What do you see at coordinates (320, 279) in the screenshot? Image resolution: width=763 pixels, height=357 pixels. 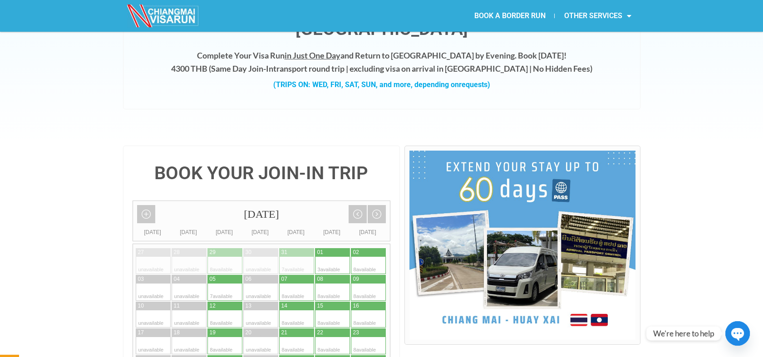 I see `div: 08` at bounding box center [320, 279].